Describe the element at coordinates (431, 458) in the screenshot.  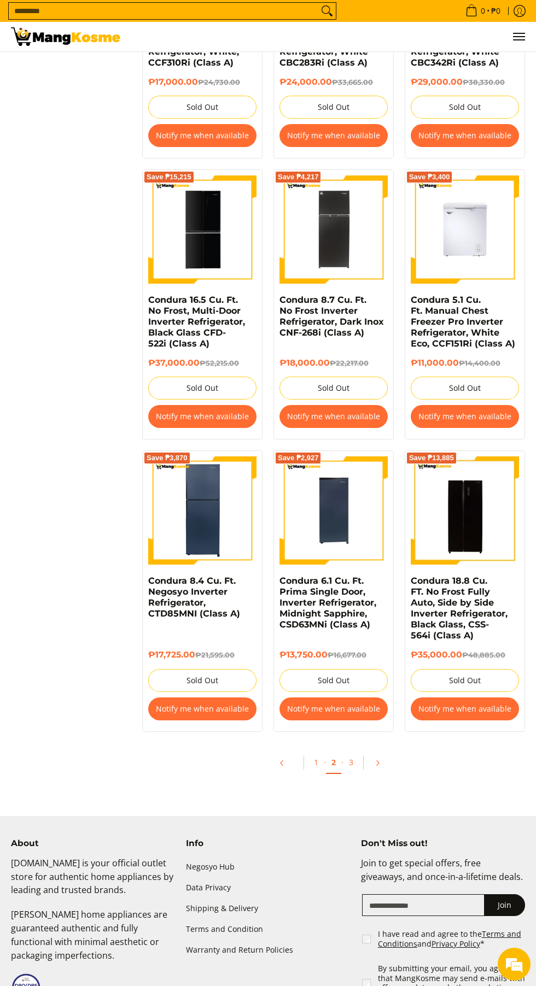
I see `span: Save ₱13,885` at that location.